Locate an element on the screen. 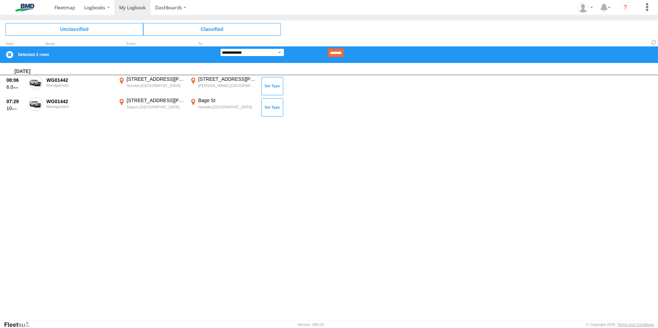  div: To is located at coordinates (223, 44).